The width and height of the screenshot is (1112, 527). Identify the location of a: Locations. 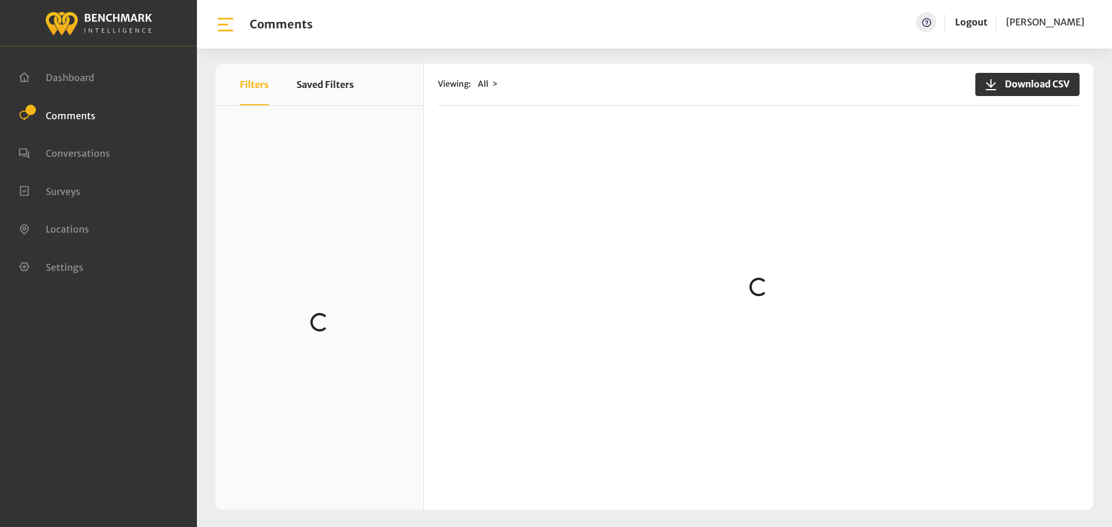
(54, 228).